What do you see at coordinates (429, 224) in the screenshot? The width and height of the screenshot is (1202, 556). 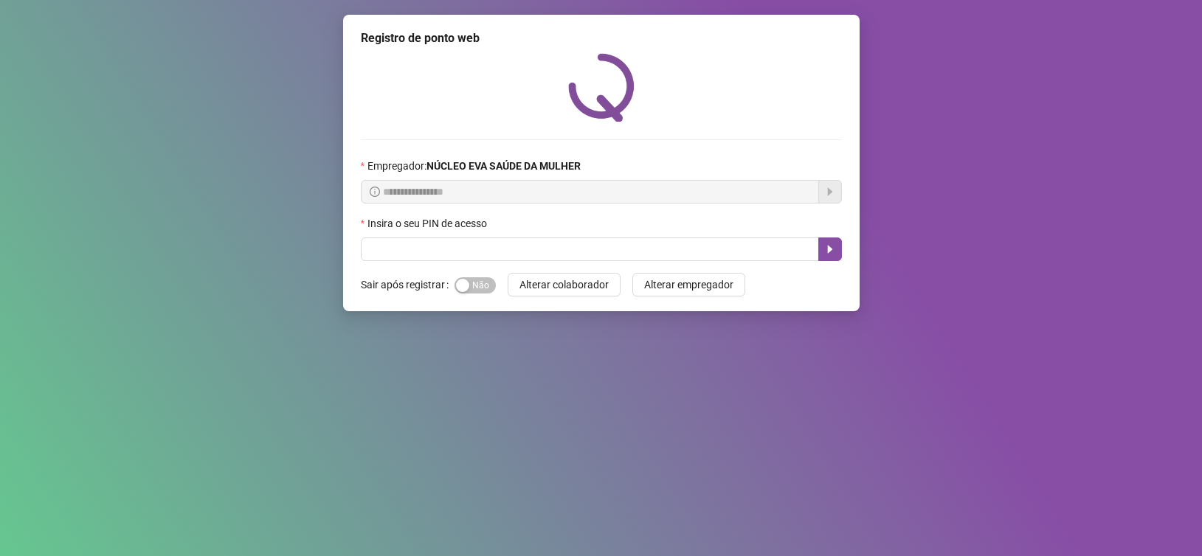 I see `label: Insira o seu PIN de acesso` at bounding box center [429, 224].